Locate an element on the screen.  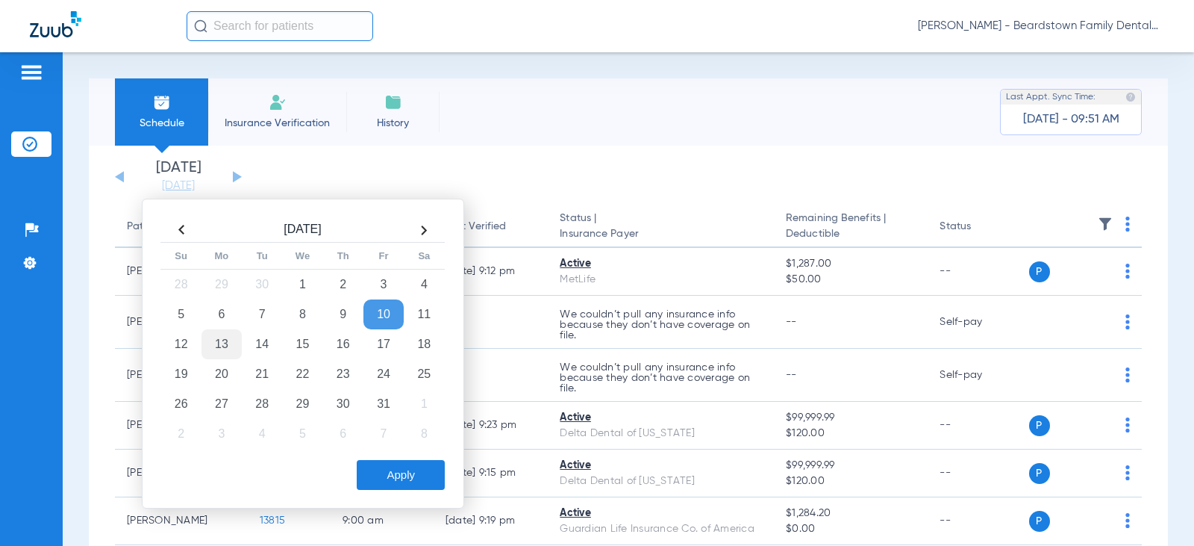
span: $1,287.00 is located at coordinates (851, 264).